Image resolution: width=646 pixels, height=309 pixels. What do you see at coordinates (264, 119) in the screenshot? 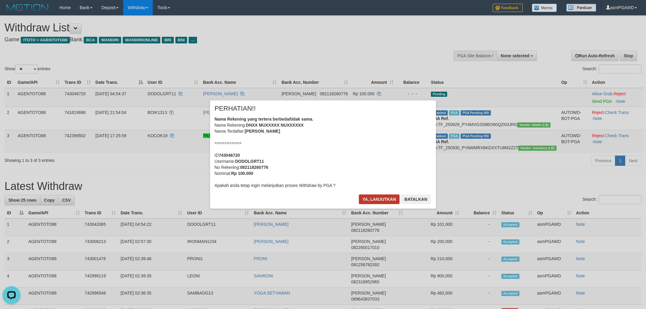
I see `b: Nama Rekening yang tertera berbeda/tidak sama.` at bounding box center [264, 119].